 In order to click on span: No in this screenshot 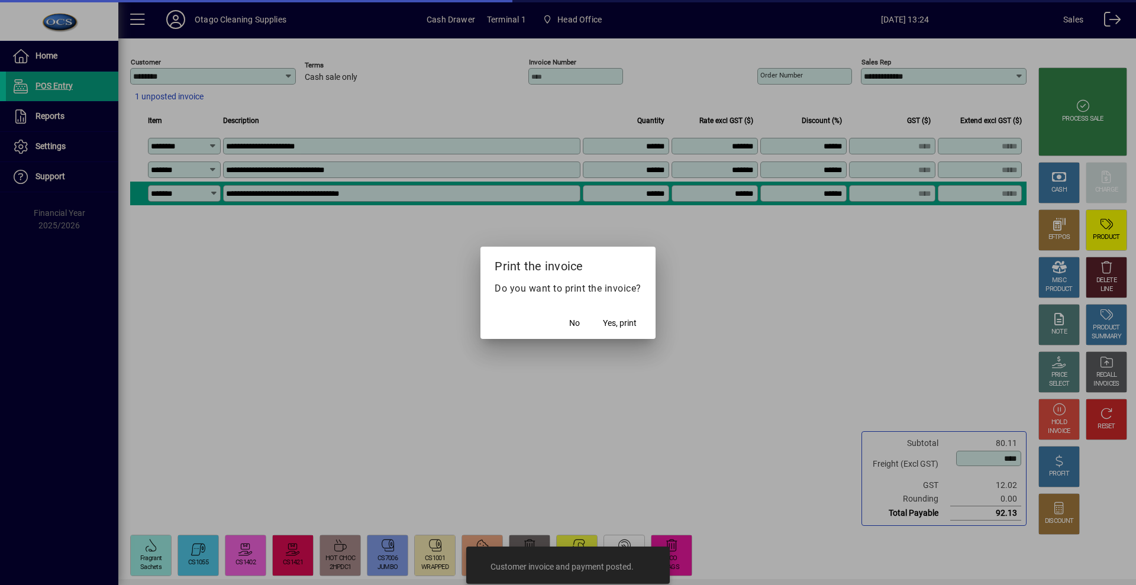, I will do `click(574, 323)`.